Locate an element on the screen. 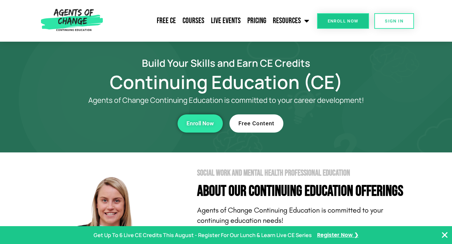  button: Close Banner is located at coordinates (445, 235).